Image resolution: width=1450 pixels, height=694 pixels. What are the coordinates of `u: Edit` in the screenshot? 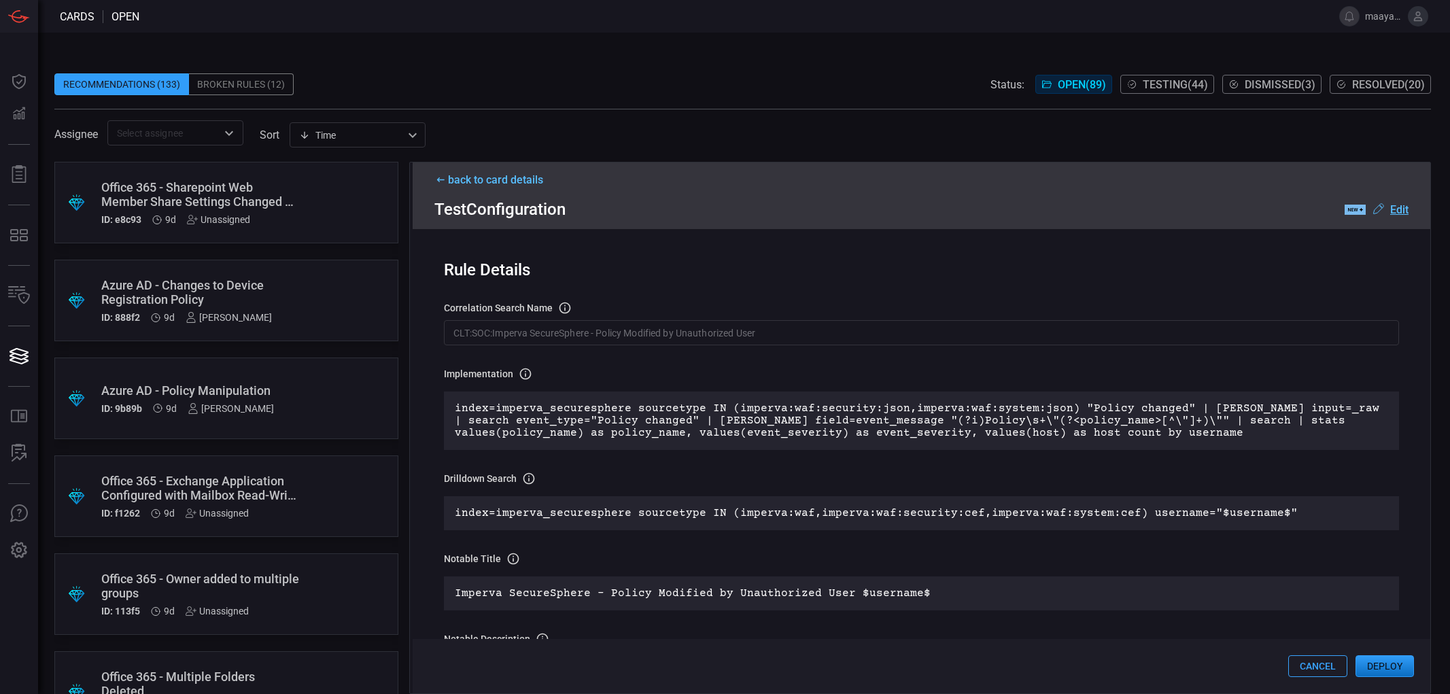 It's located at (1399, 209).